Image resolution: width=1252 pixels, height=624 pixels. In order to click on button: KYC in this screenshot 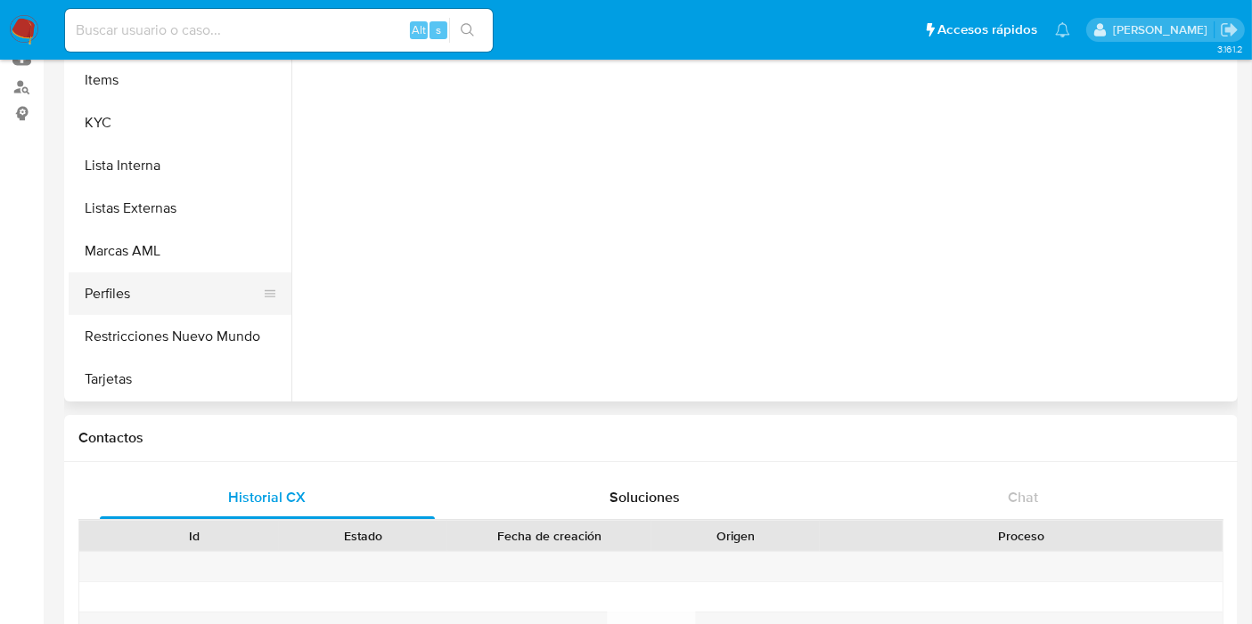, I will do `click(180, 123)`.